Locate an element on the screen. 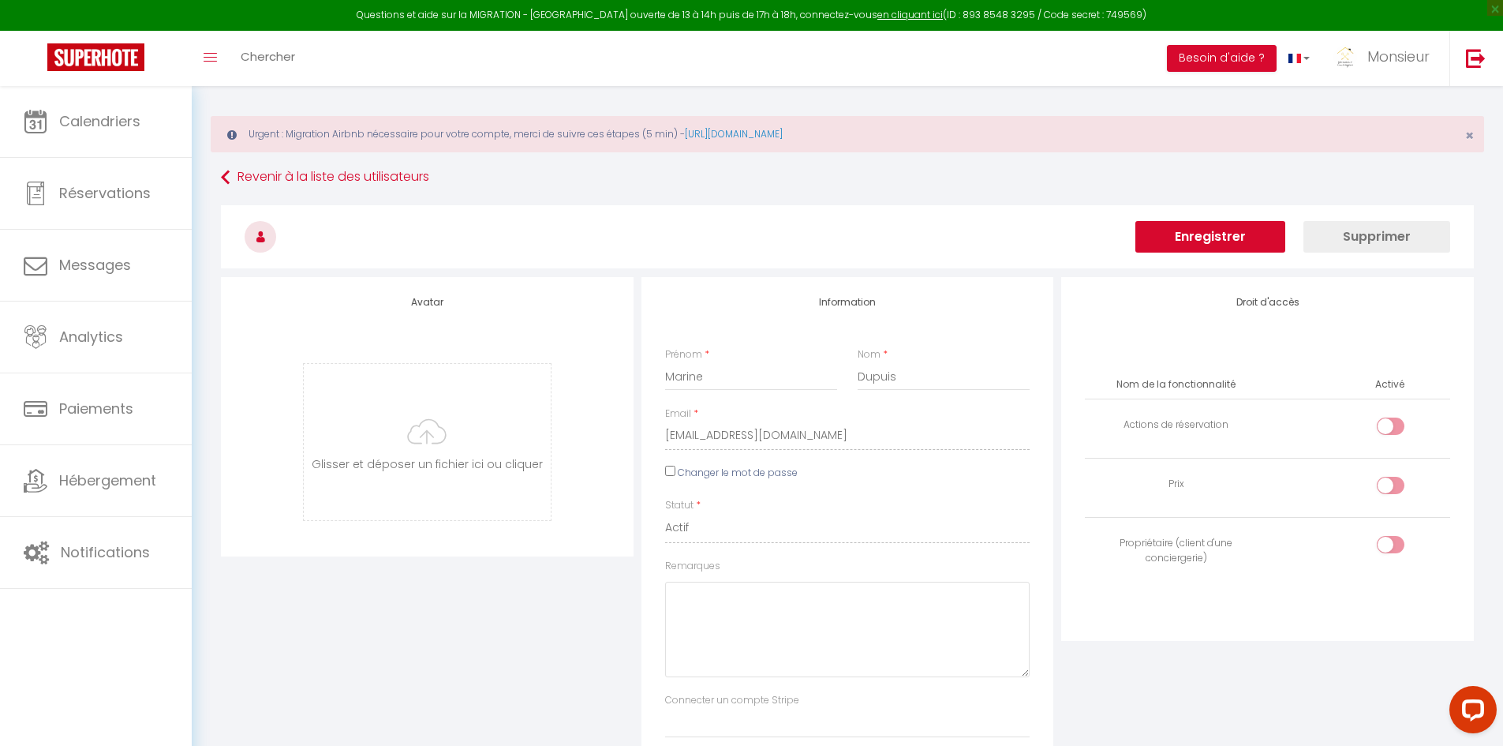  a: ... Monsieur is located at coordinates (1386, 58).